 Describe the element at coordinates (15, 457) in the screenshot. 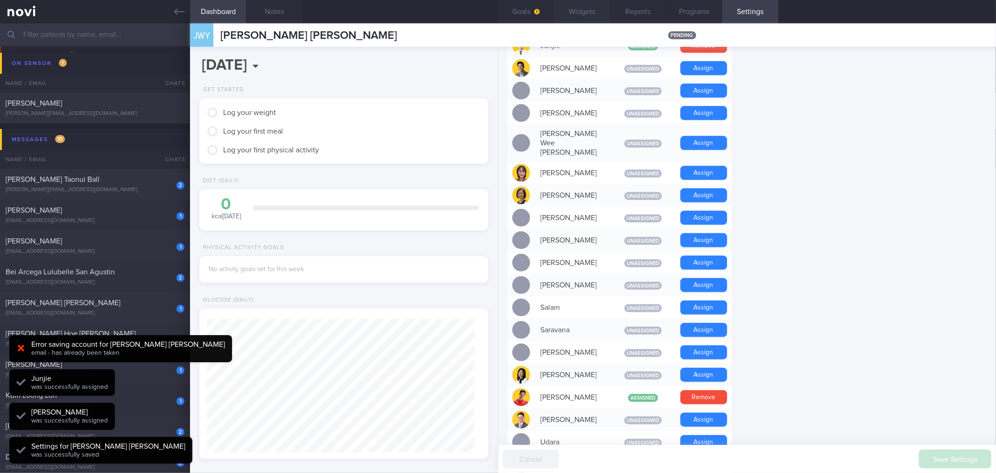

I see `span: Diego` at that location.